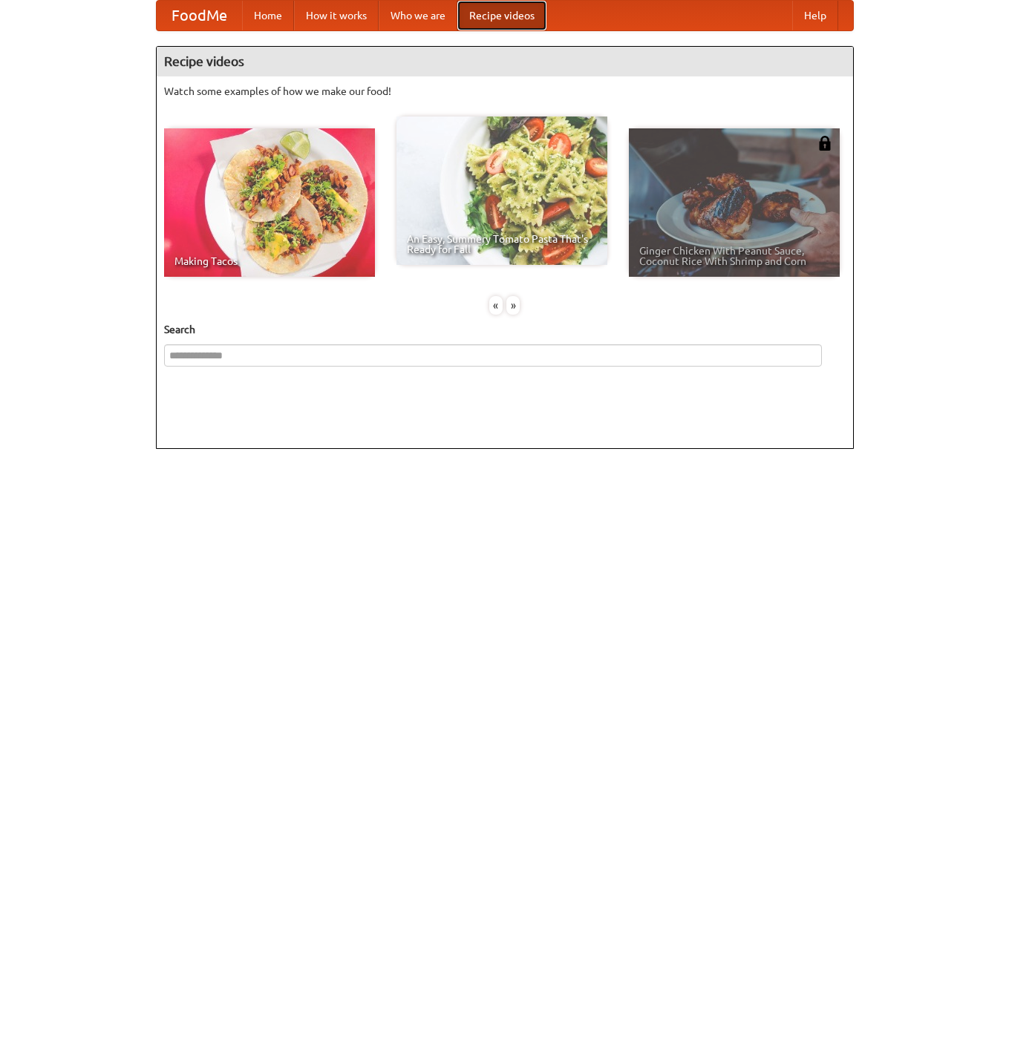 Image resolution: width=1009 pixels, height=1050 pixels. Describe the element at coordinates (269, 203) in the screenshot. I see `a: Making Tacos` at that location.